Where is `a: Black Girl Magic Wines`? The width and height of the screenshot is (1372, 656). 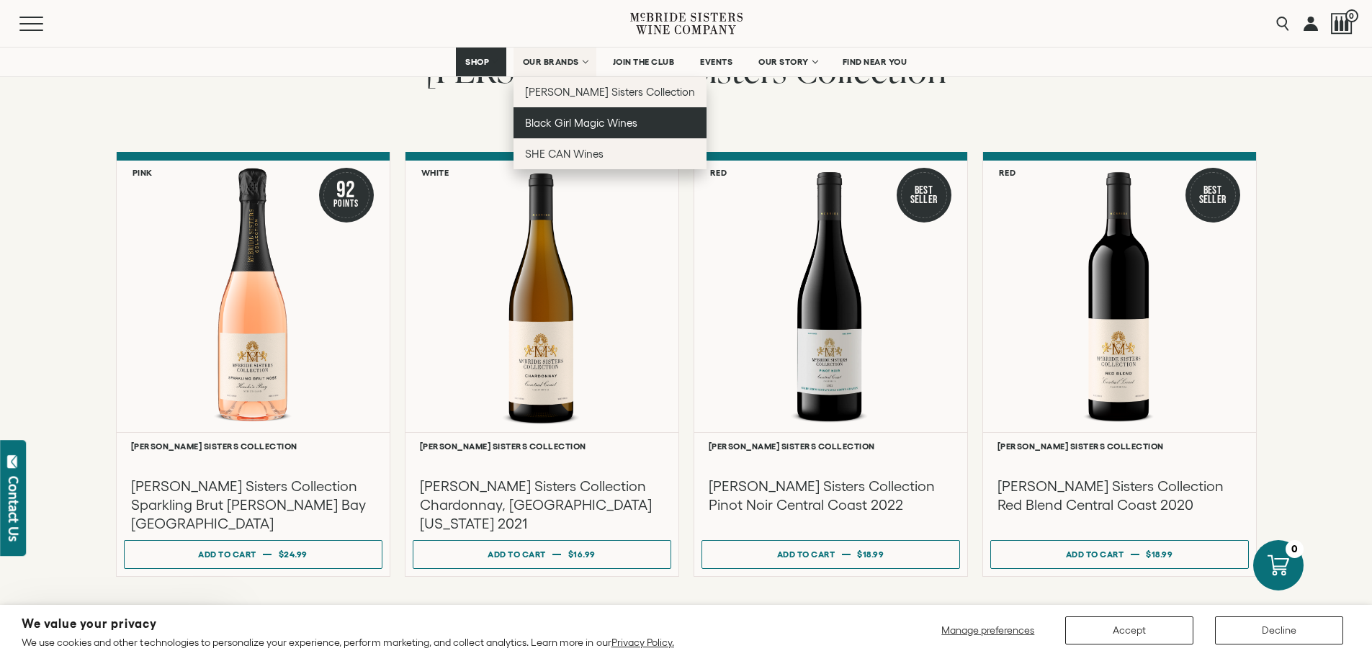 a: Black Girl Magic Wines is located at coordinates (610, 122).